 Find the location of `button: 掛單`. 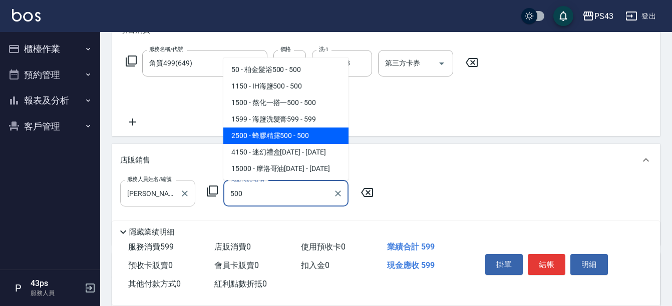

button: 掛單 is located at coordinates (504, 265).